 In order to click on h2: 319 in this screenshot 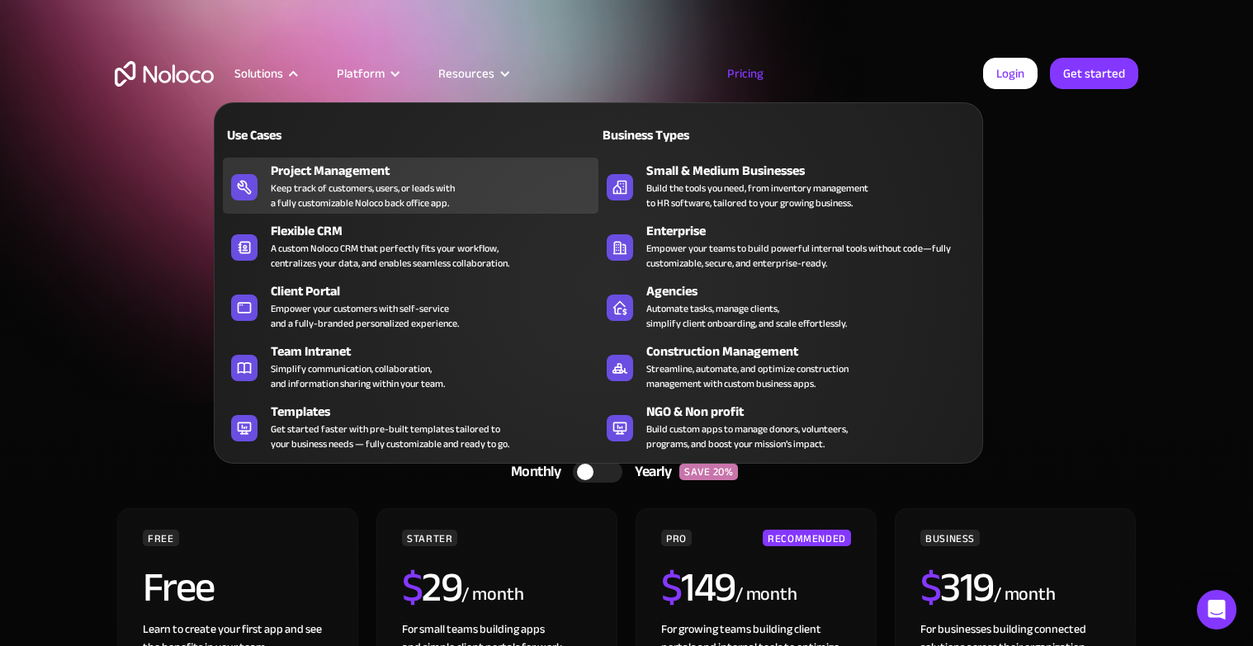, I will do `click(956, 588)`.